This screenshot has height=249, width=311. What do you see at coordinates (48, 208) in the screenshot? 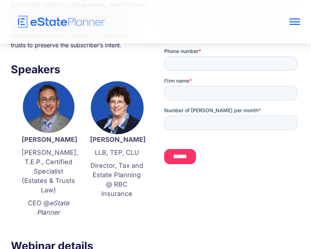
I see `p: CEO @` at bounding box center [48, 208].